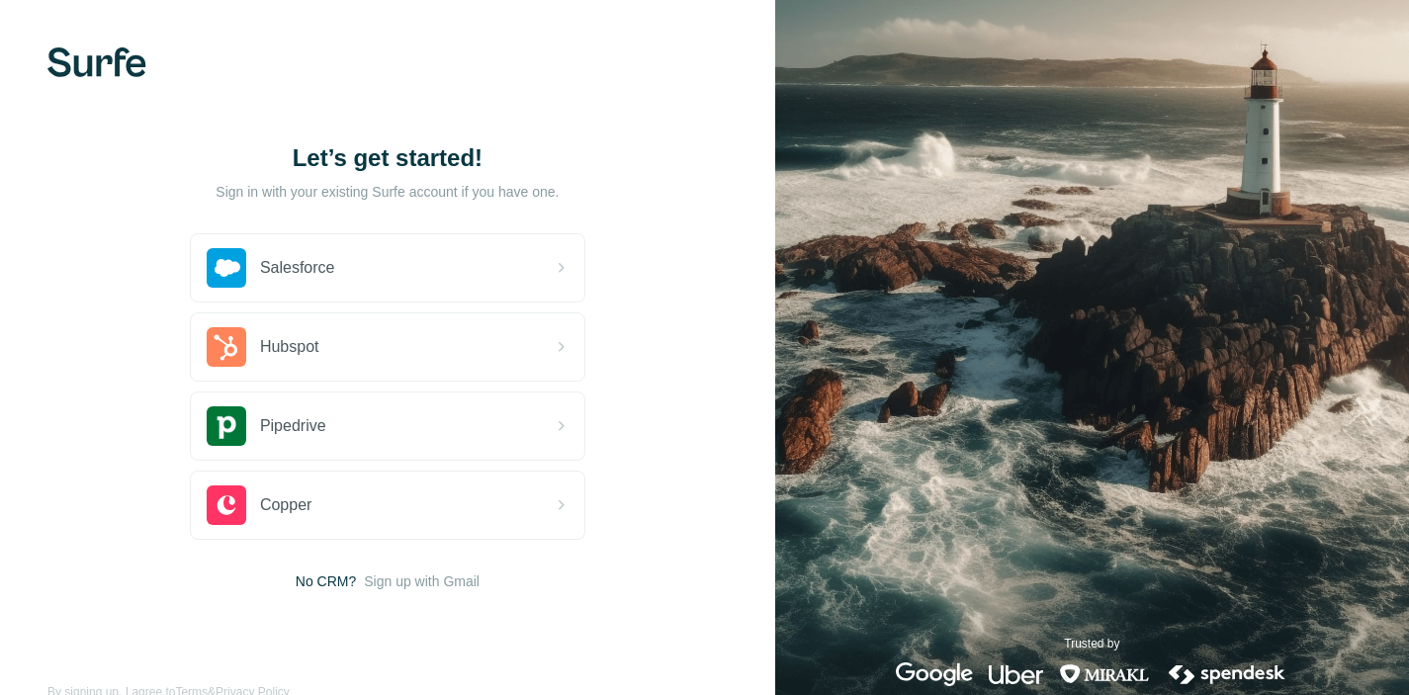 The image size is (1409, 695). Describe the element at coordinates (935, 675) in the screenshot. I see `img: google's logo` at that location.